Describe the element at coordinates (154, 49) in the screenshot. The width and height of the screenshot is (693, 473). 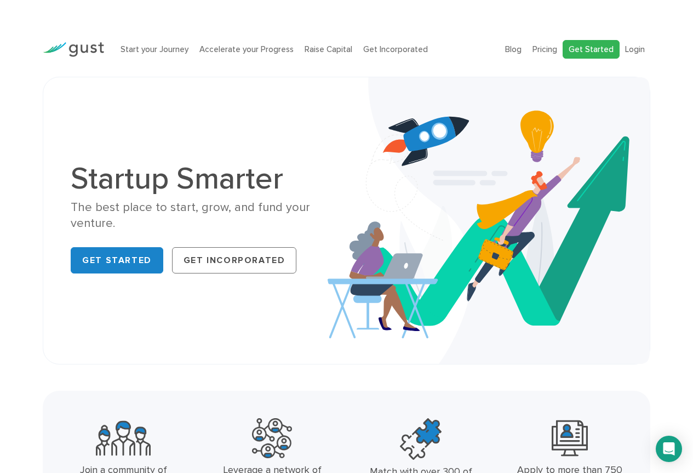
I see `a: Start your Journey` at that location.